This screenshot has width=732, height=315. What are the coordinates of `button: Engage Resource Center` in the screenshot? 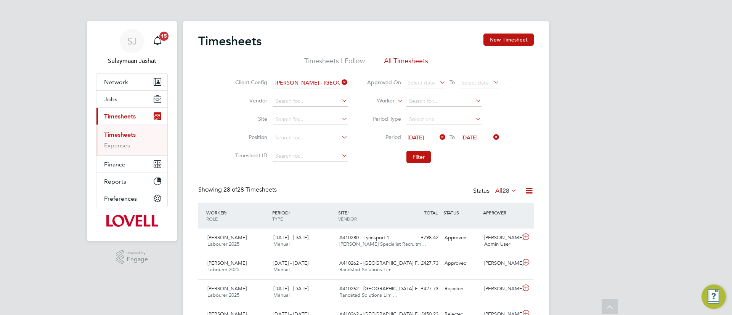 It's located at (714, 297).